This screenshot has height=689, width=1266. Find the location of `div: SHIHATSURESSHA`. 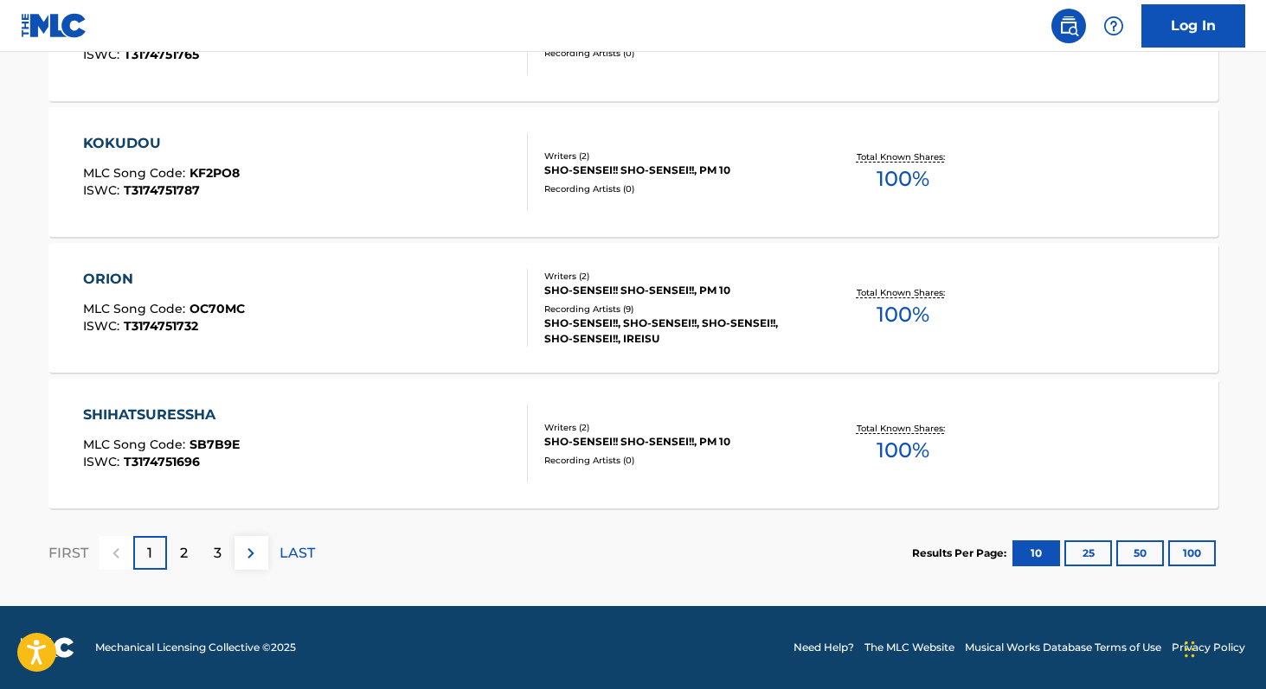

div: SHIHATSURESSHA is located at coordinates (161, 415).